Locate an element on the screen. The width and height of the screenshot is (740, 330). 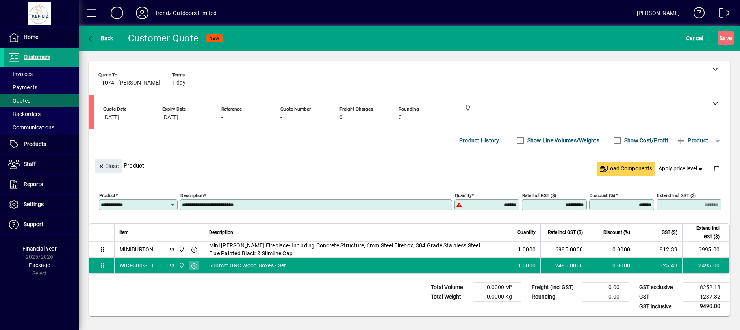
span: Extend incl GST ($) is located at coordinates (703, 233).